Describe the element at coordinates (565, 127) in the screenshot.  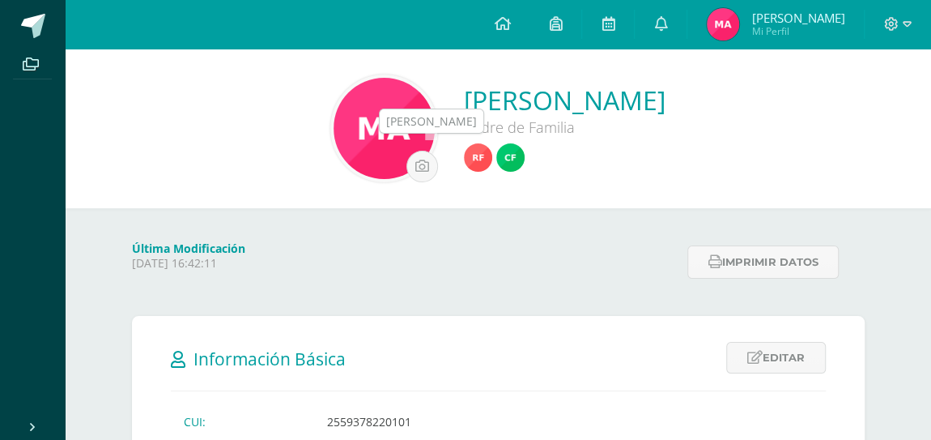
I see `div: Padre de Familia` at that location.